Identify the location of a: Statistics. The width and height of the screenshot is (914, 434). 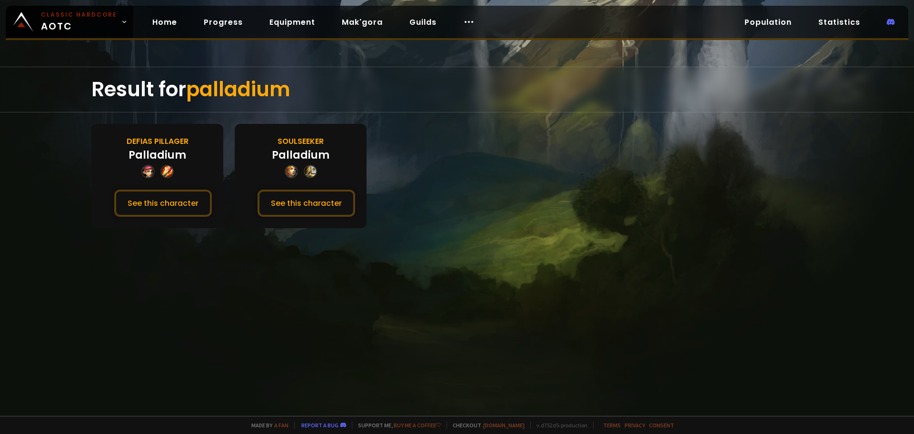
(839, 22).